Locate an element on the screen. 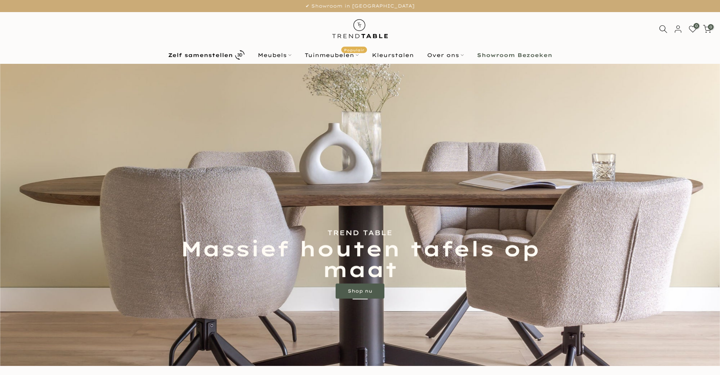 This screenshot has width=720, height=375. a: Shop nu is located at coordinates (360, 291).